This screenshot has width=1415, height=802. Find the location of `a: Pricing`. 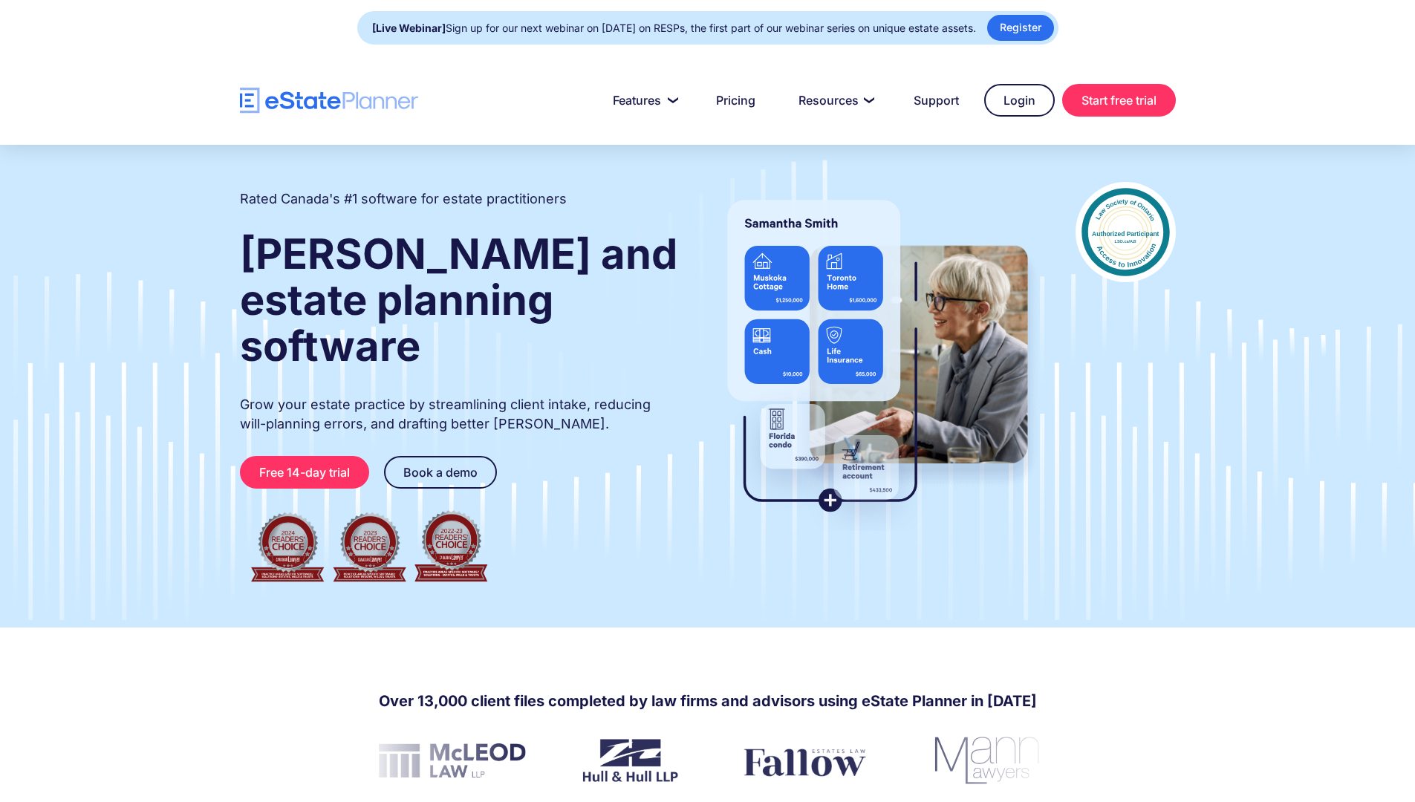

a: Pricing is located at coordinates (735, 100).